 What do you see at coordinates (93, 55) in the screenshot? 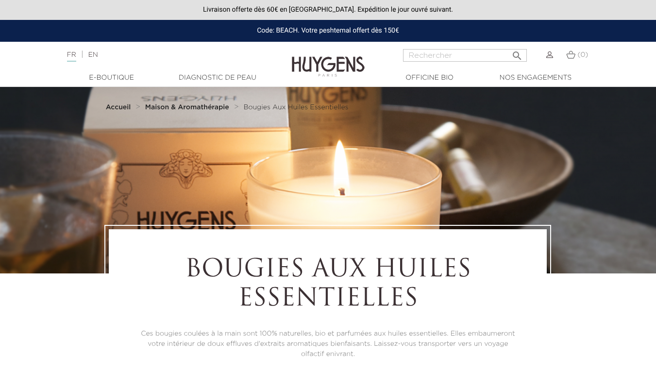
I see `a: EN` at bounding box center [93, 55].